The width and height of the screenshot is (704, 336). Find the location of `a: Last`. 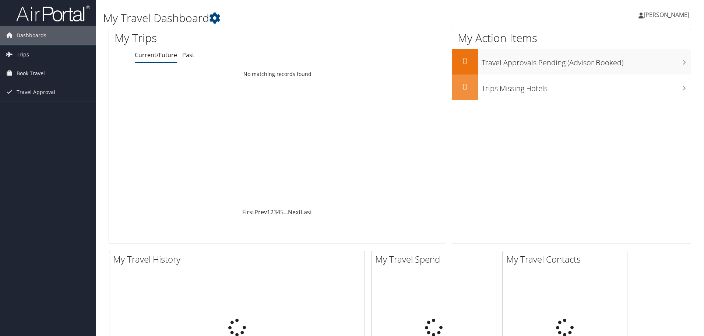

a: Last is located at coordinates (307, 212).